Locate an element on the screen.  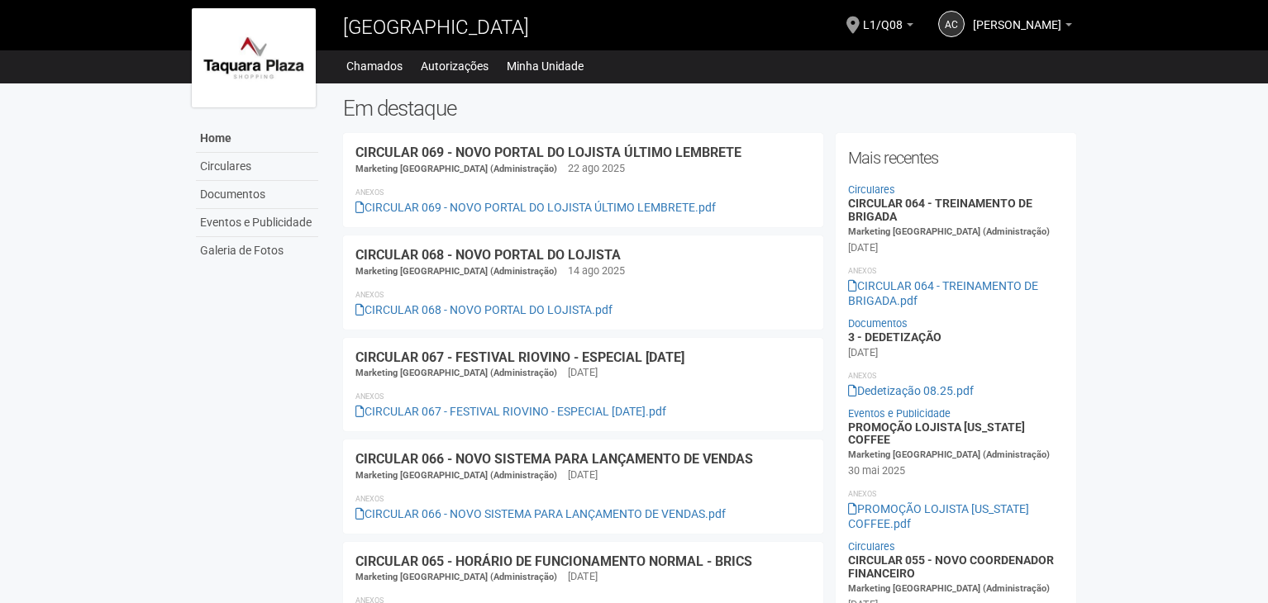
a: CIRCULAR 055 - NOVO COORDENADOR FINANCEIRO is located at coordinates (950, 566).